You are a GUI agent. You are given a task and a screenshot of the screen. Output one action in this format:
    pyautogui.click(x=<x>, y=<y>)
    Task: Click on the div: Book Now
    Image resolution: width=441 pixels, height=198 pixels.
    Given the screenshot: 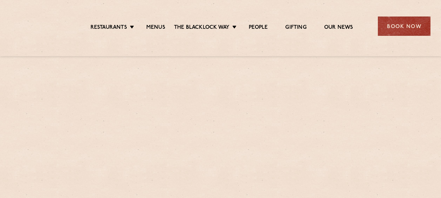 What is the action you would take?
    pyautogui.click(x=404, y=26)
    